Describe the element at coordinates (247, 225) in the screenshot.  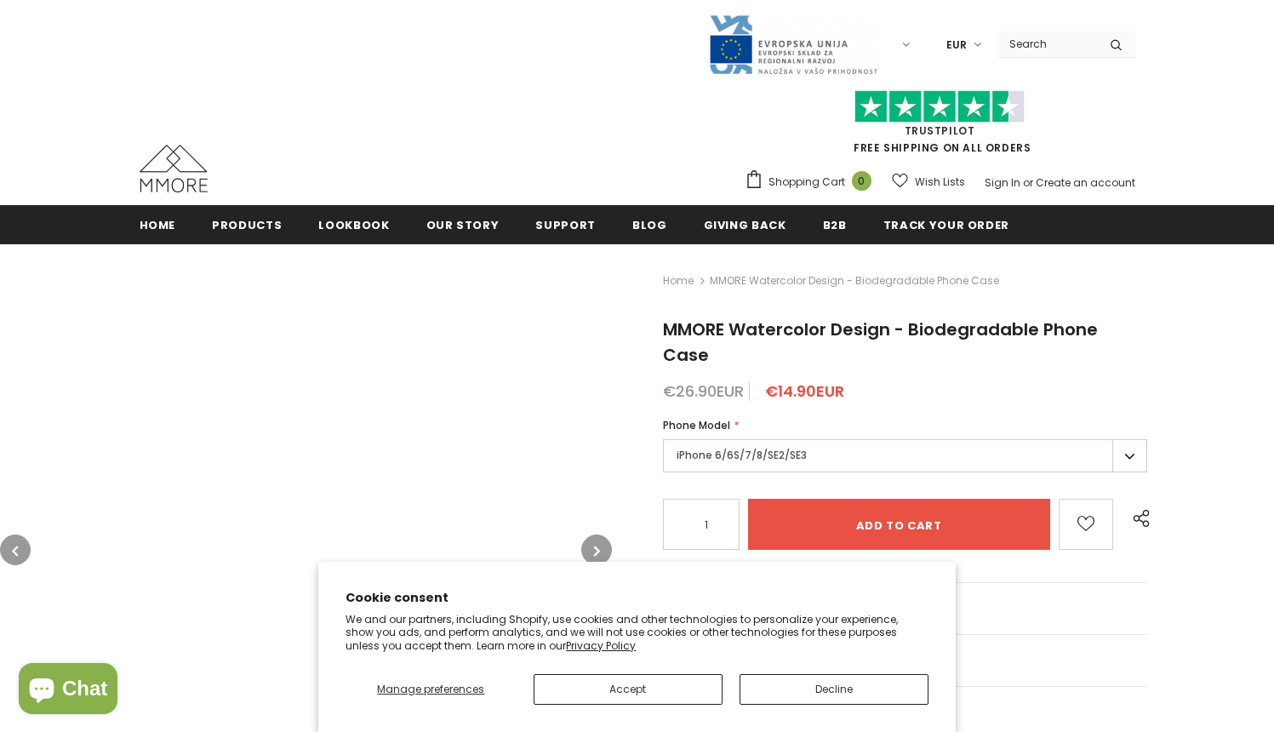
I see `span: Products` at that location.